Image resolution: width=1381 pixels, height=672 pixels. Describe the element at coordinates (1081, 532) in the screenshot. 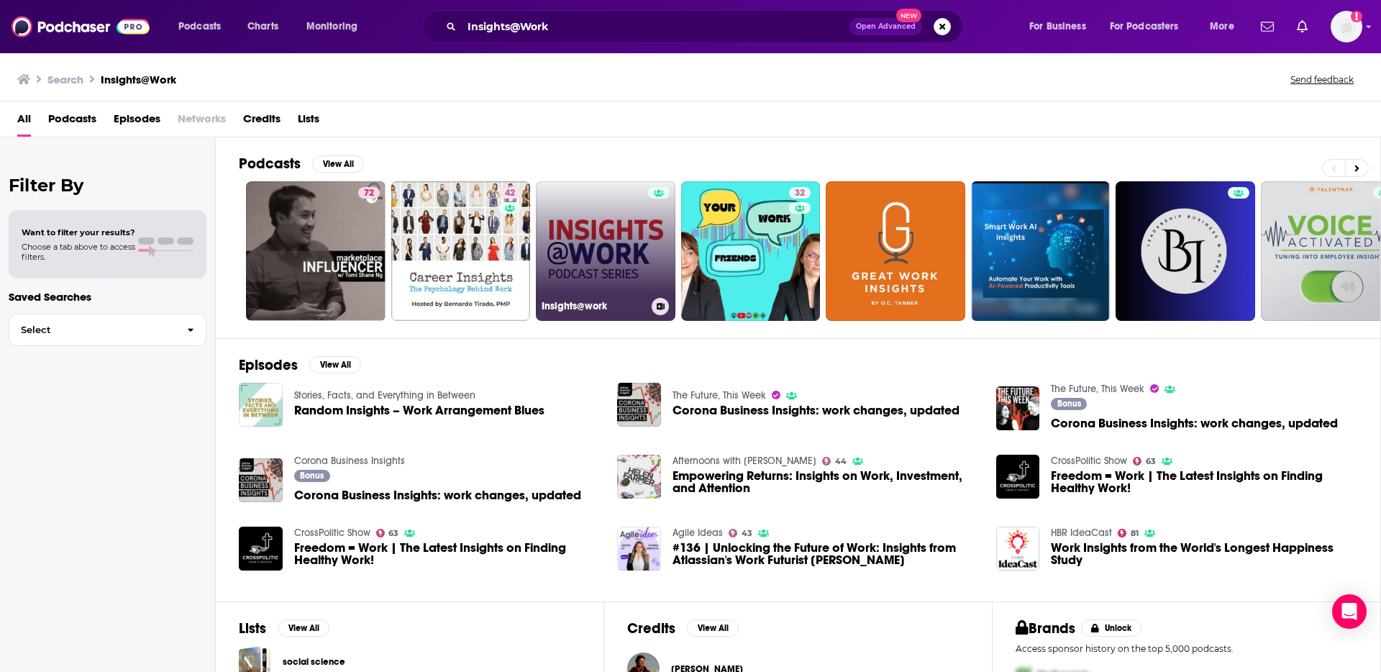

I see `a: HBR IdeaCast` at that location.